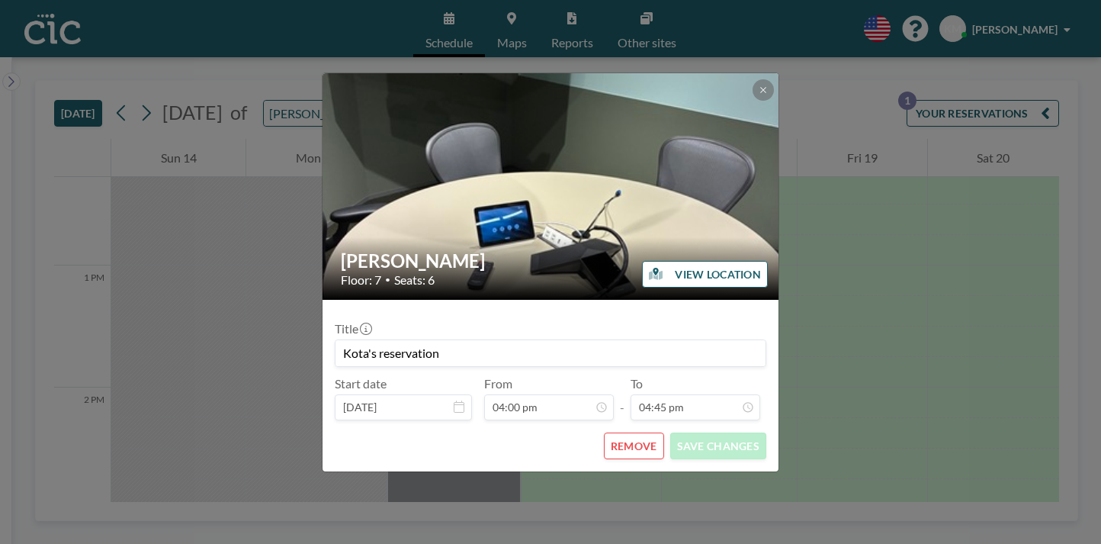 The height and width of the screenshot is (544, 1101). What do you see at coordinates (414, 280) in the screenshot?
I see `span: Seats: 6` at bounding box center [414, 280].